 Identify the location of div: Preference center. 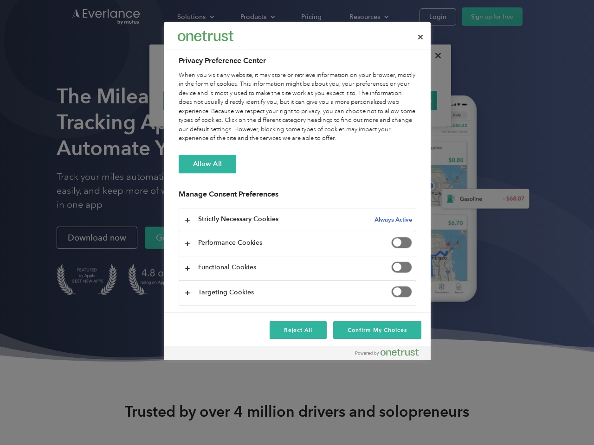
(297, 191).